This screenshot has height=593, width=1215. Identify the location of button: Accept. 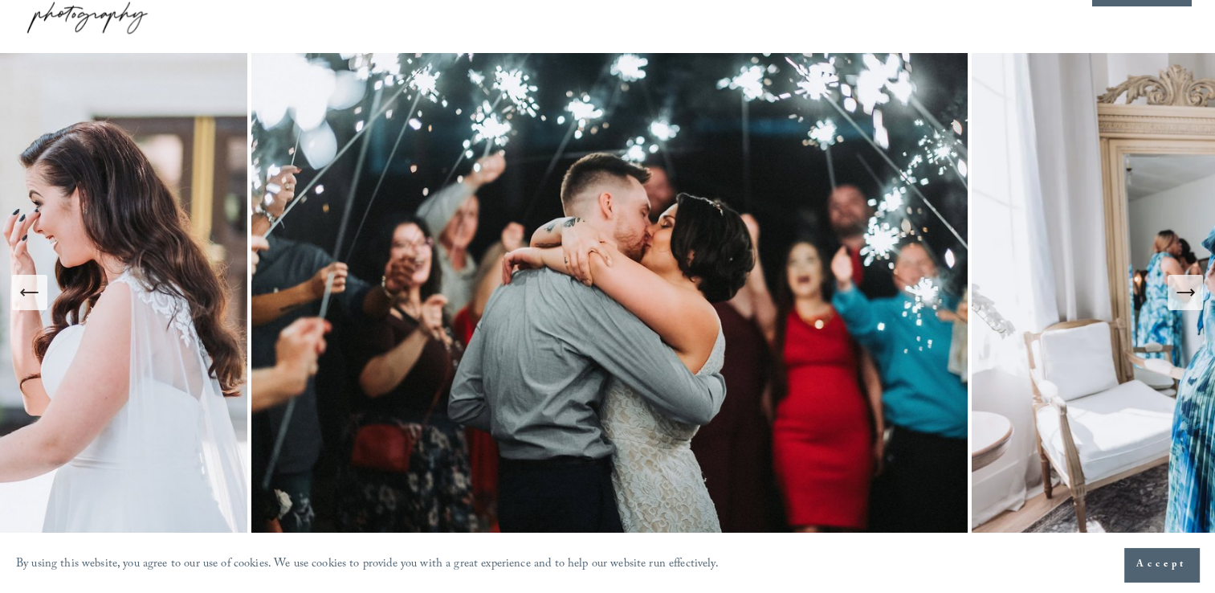
(1161, 564).